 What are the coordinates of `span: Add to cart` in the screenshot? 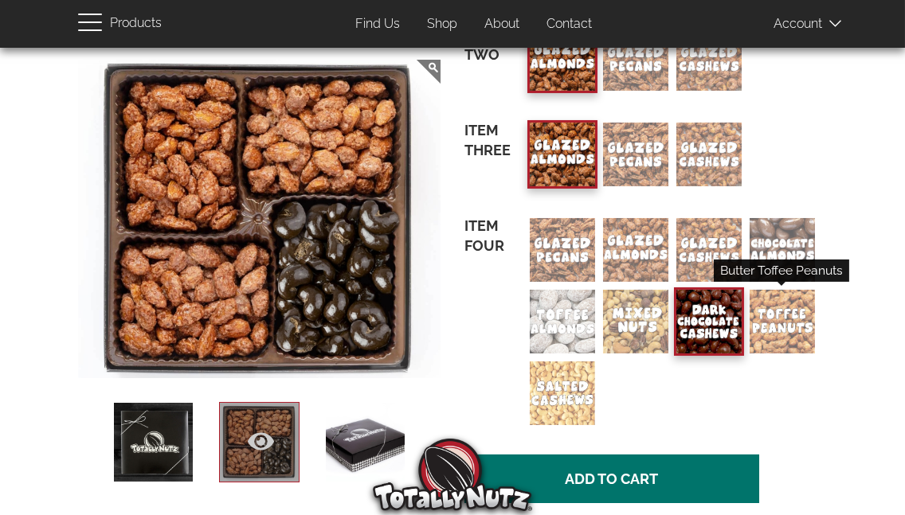 It's located at (612, 479).